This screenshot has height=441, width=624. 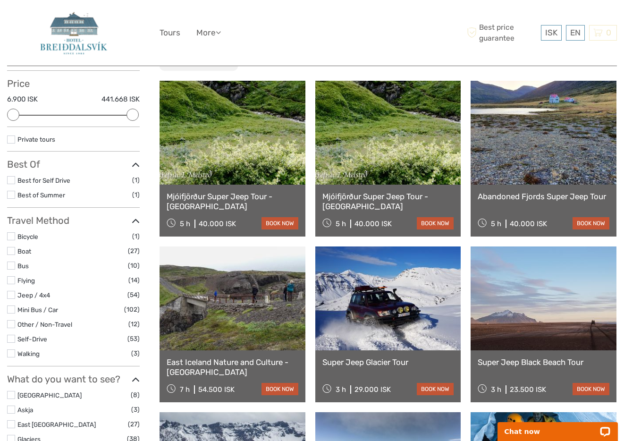 What do you see at coordinates (114, 20) in the screenshot?
I see `button: Open LiveChat chat widget` at bounding box center [114, 20].